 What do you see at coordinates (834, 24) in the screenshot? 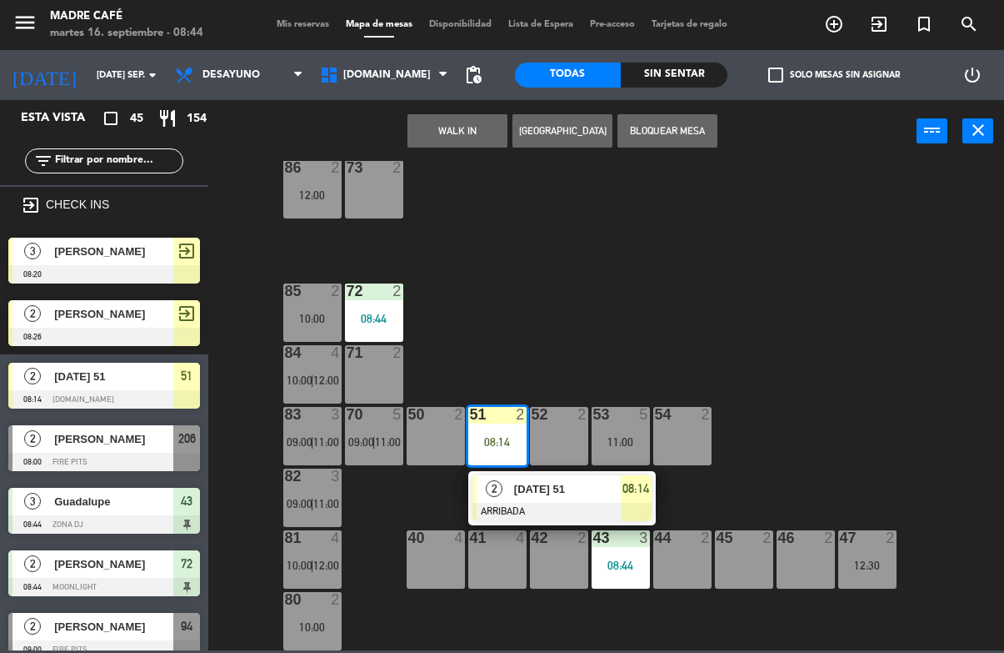
I see `span: RESERVAR MESA` at bounding box center [834, 24].